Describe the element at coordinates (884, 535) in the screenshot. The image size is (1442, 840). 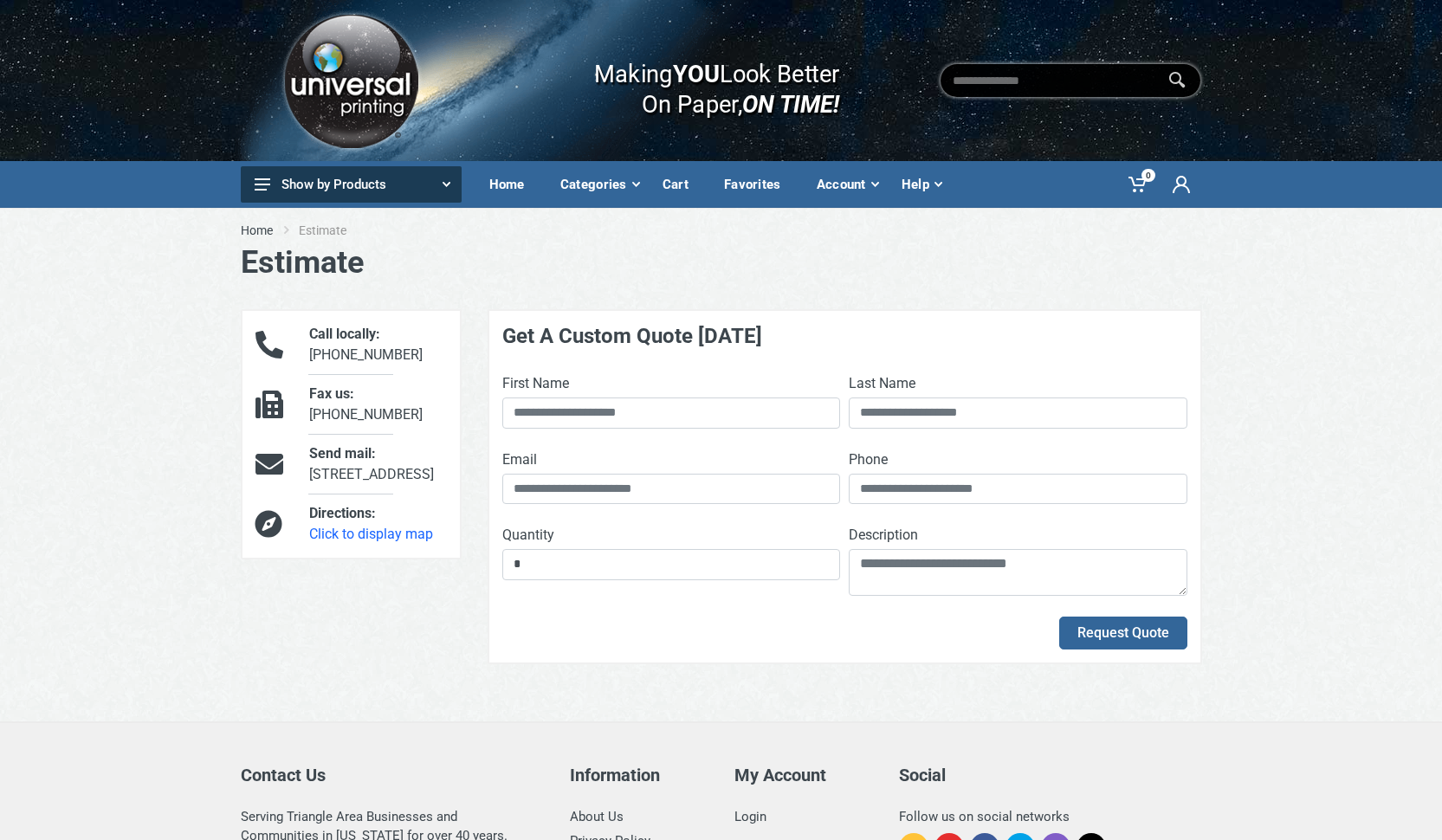
I see `label: Description` at that location.